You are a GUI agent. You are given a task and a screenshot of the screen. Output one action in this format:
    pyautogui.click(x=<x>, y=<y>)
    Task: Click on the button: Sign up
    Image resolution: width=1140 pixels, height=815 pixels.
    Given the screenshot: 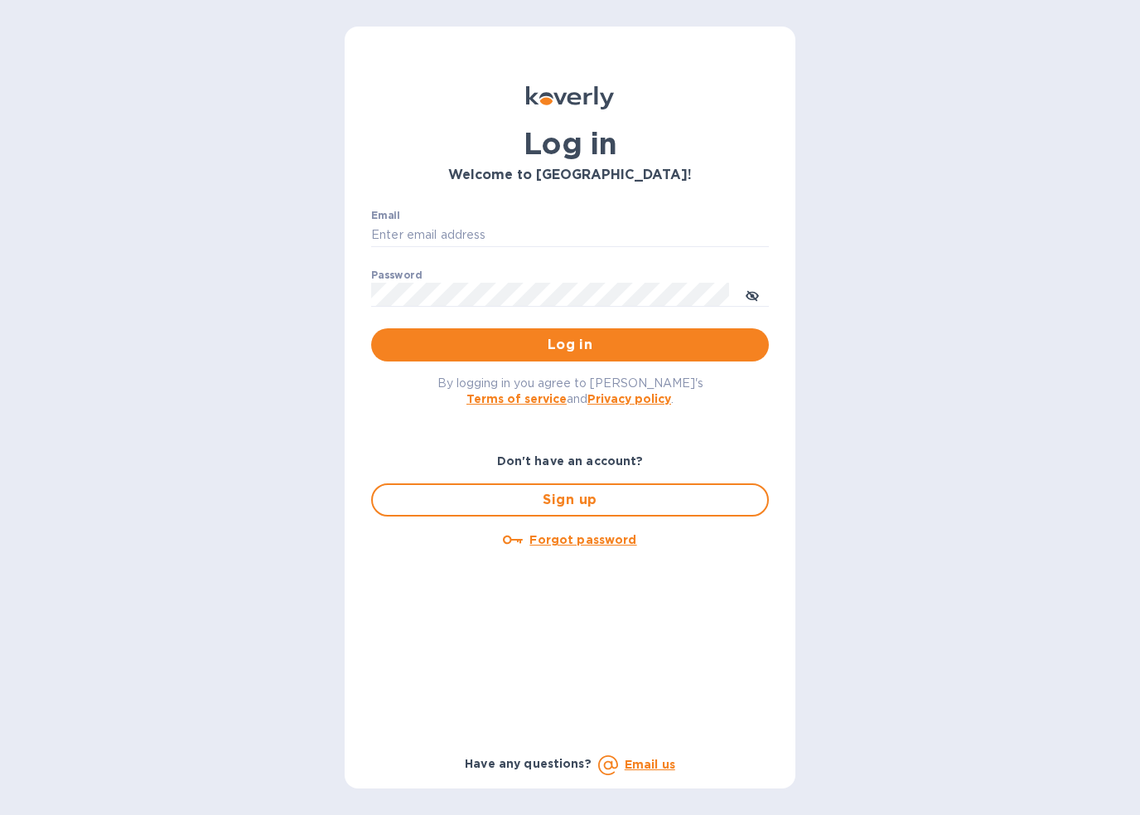 What is the action you would take?
    pyautogui.click(x=570, y=500)
    